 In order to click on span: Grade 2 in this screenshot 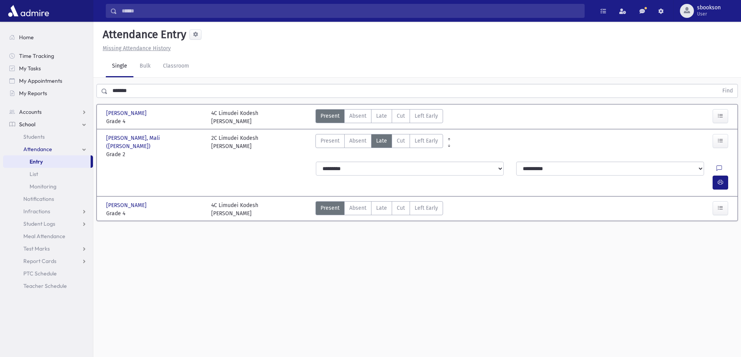, I will do `click(155, 154)`.